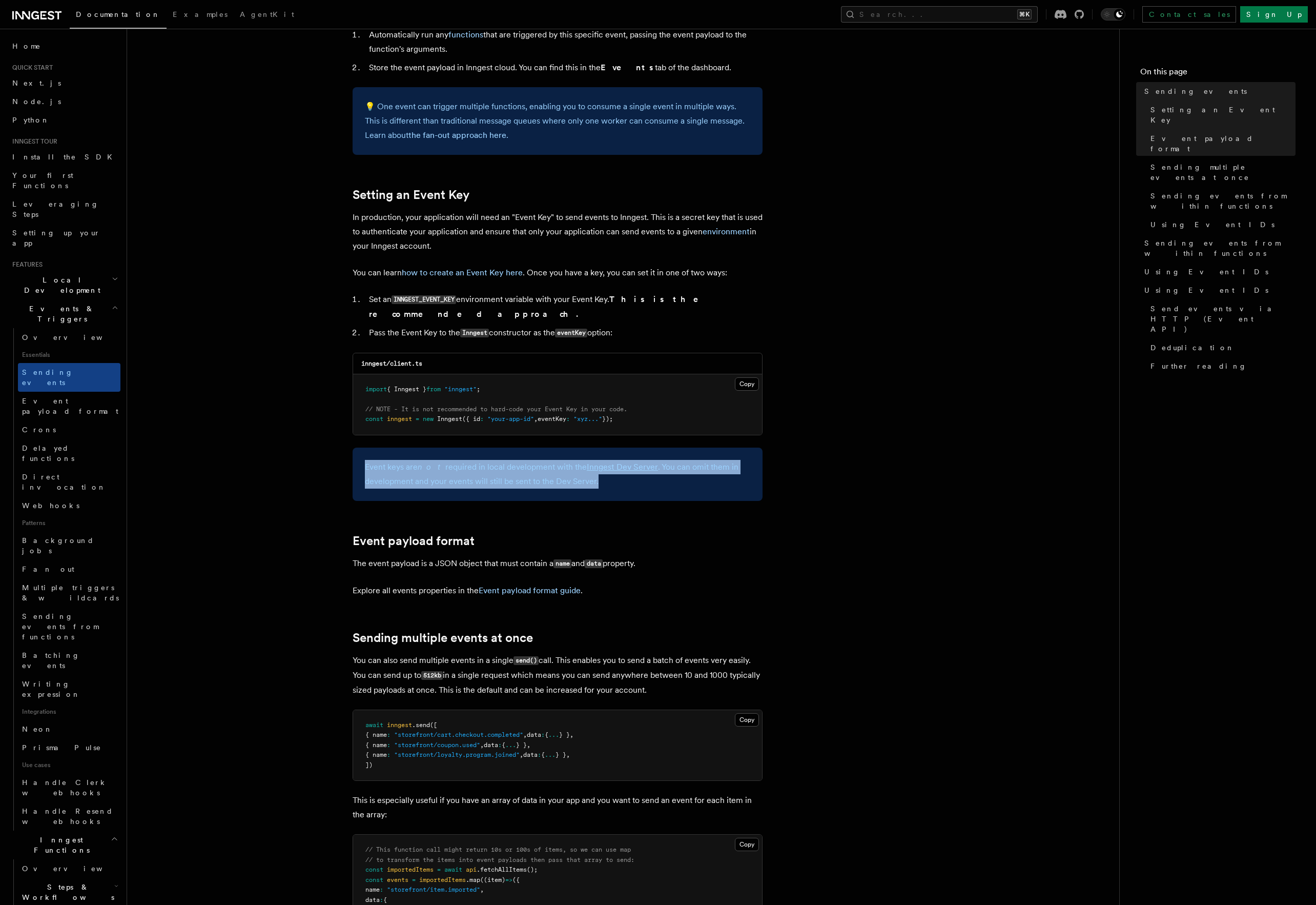  I want to click on span: Features, so click(25, 264).